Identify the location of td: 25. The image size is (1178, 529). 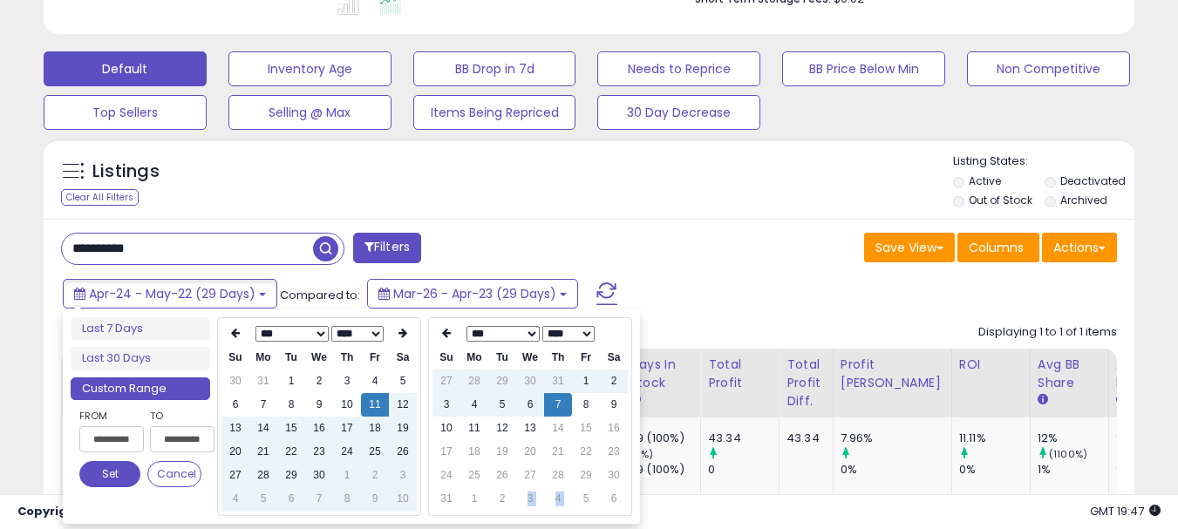
(474, 475).